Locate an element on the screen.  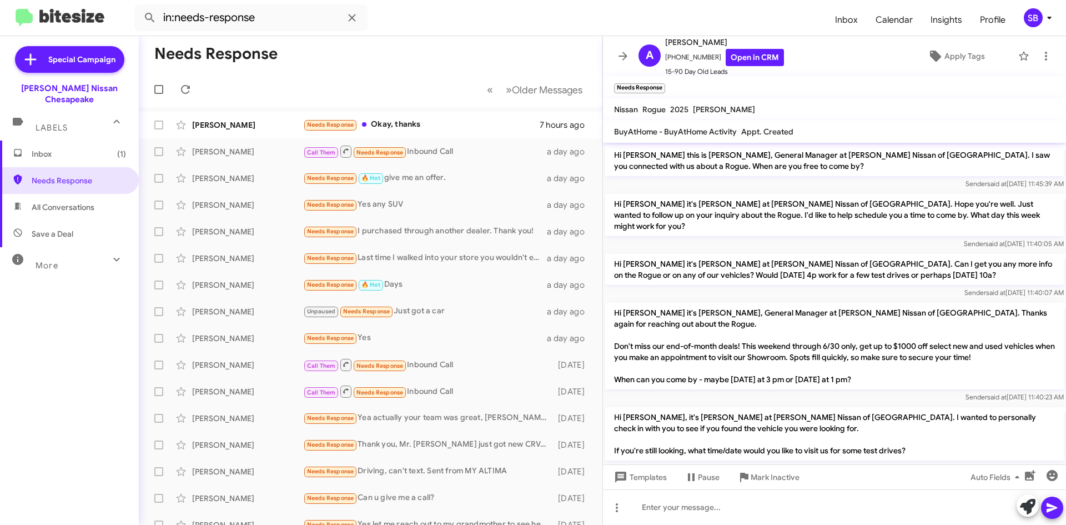
button: Next is located at coordinates (544, 89).